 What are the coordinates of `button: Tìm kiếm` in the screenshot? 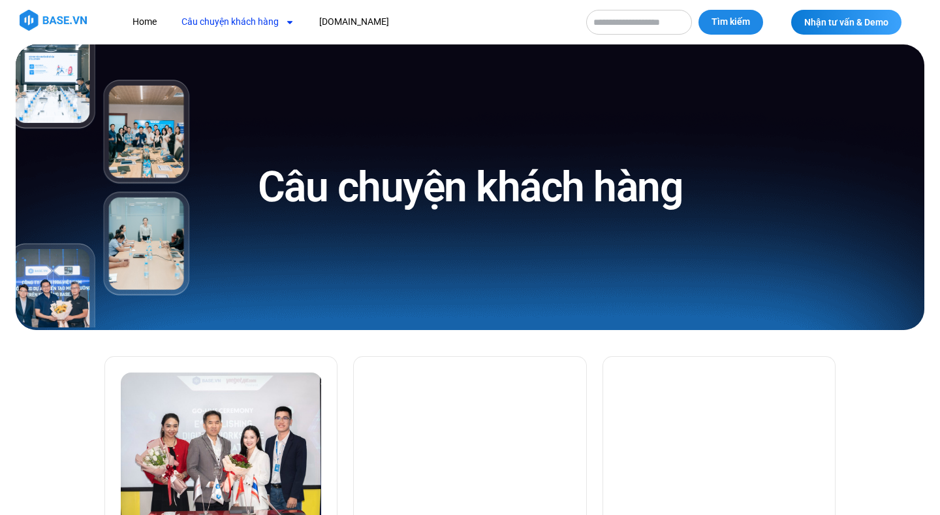 It's located at (731, 22).